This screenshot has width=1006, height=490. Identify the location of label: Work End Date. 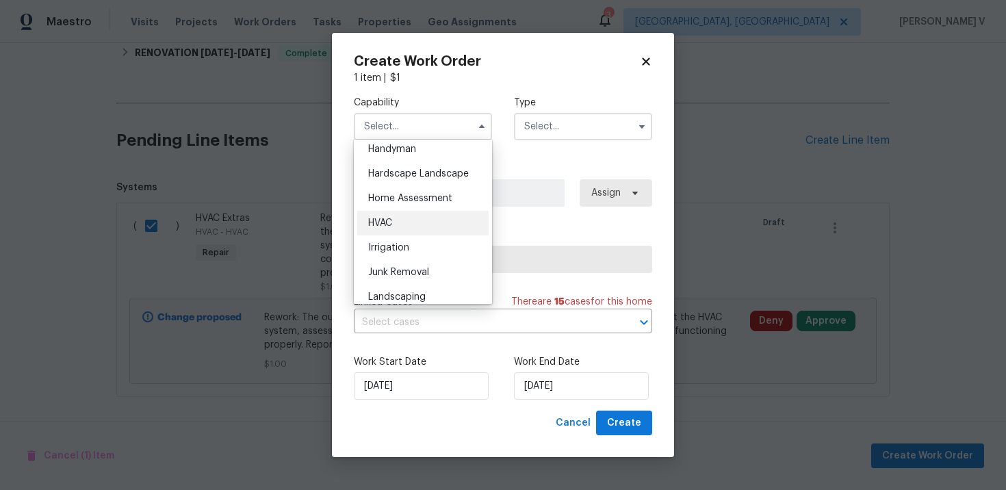
(583, 362).